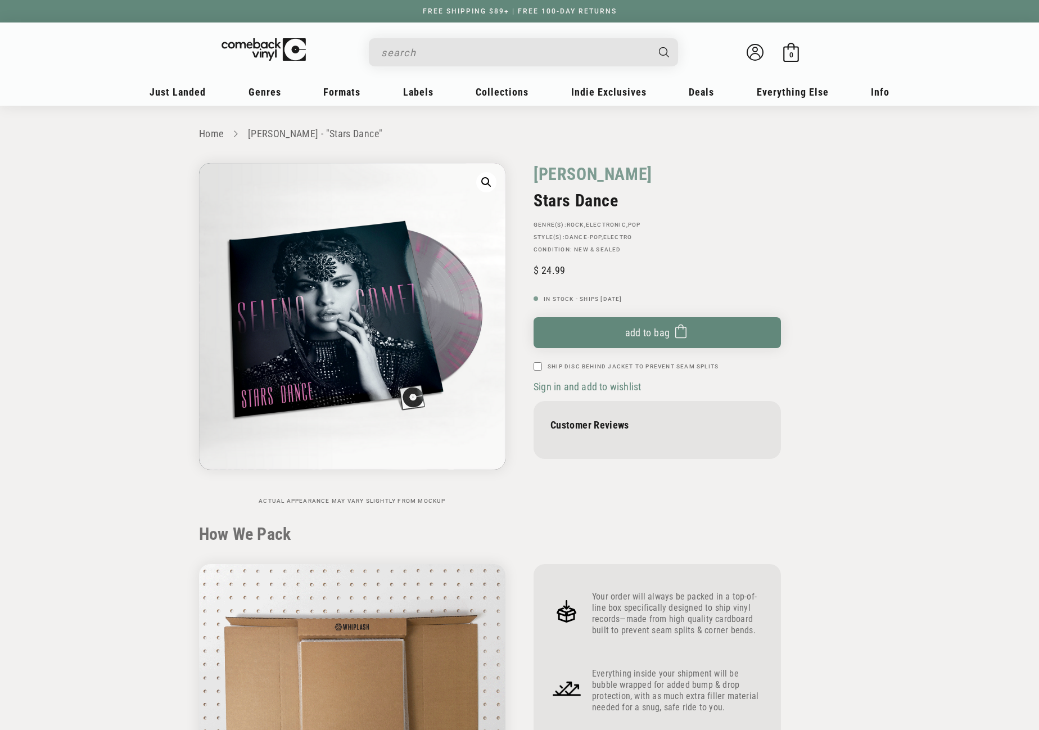  Describe the element at coordinates (520, 134) in the screenshot. I see `nav: breadcrumbs` at that location.